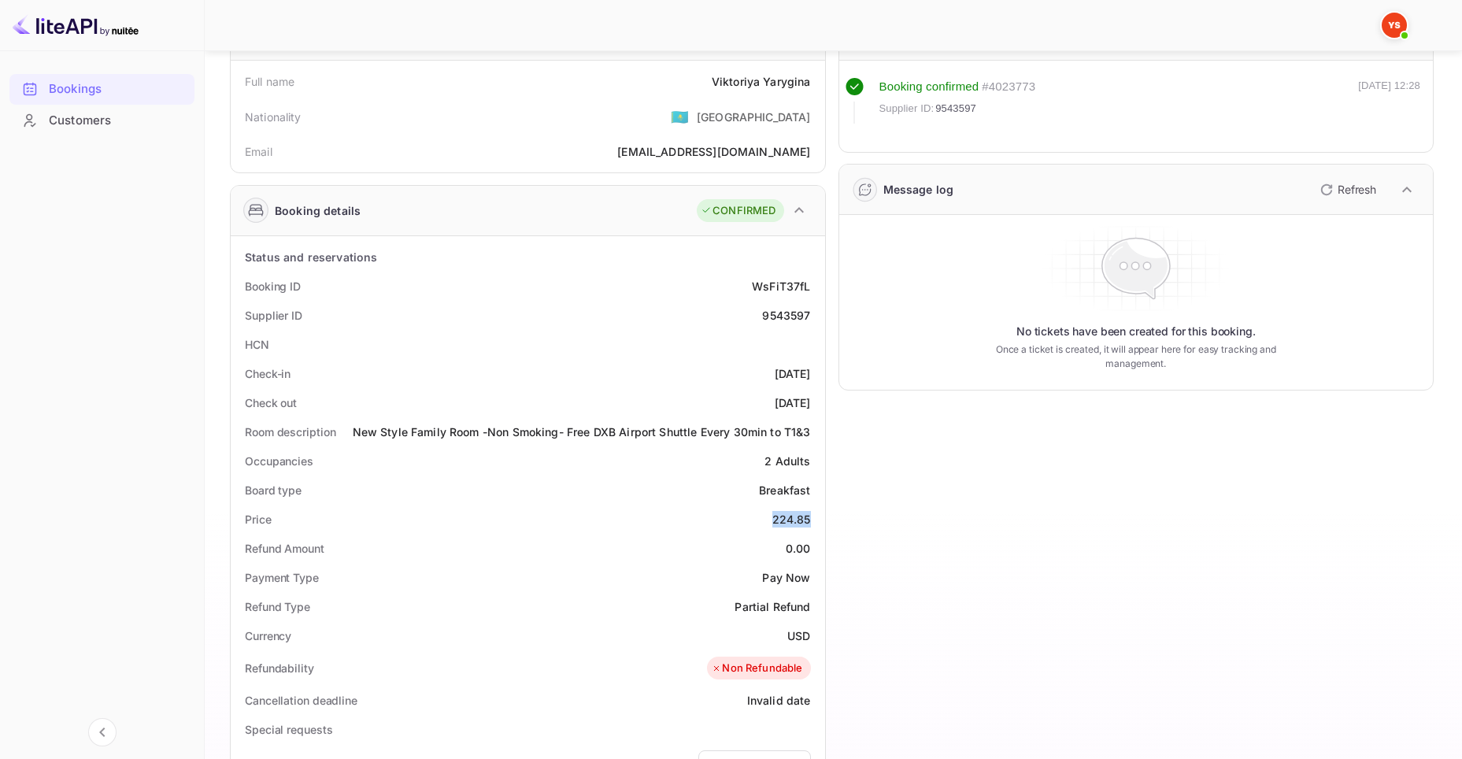 The width and height of the screenshot is (1462, 759). What do you see at coordinates (277, 606) in the screenshot?
I see `div: Refund Type` at bounding box center [277, 606].